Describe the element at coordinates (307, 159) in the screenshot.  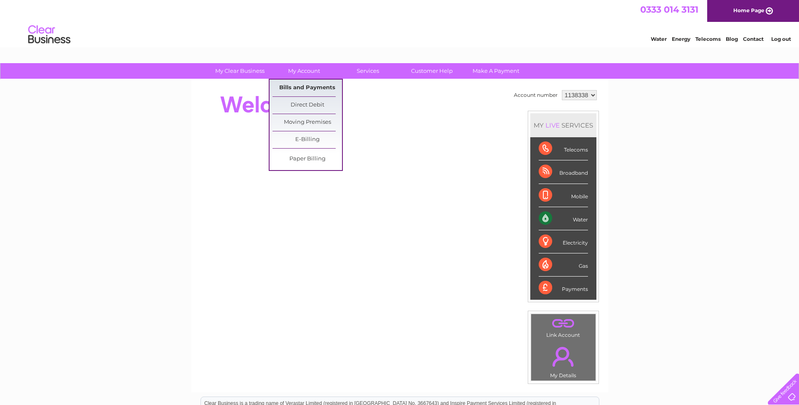
I see `a: Paper Billing` at that location.